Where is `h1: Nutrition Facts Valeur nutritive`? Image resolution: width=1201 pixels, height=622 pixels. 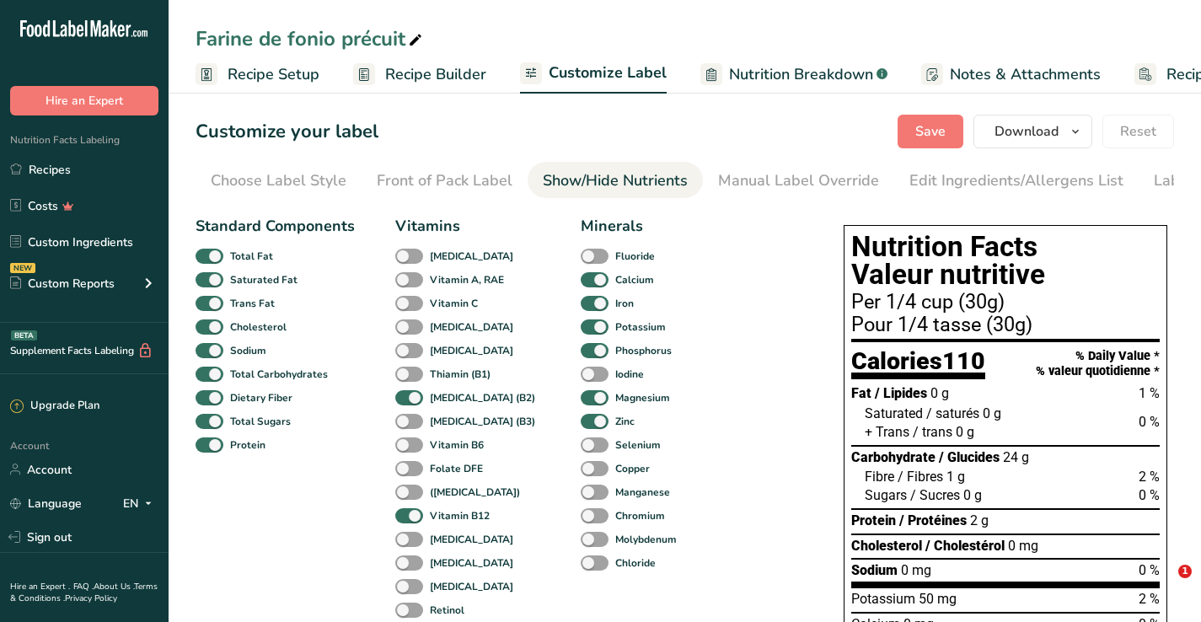 h1: Nutrition Facts Valeur nutritive is located at coordinates (1005, 260).